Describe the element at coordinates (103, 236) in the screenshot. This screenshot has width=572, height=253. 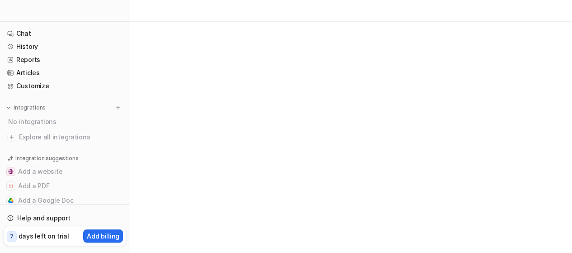
I see `button: Add billing` at that location.